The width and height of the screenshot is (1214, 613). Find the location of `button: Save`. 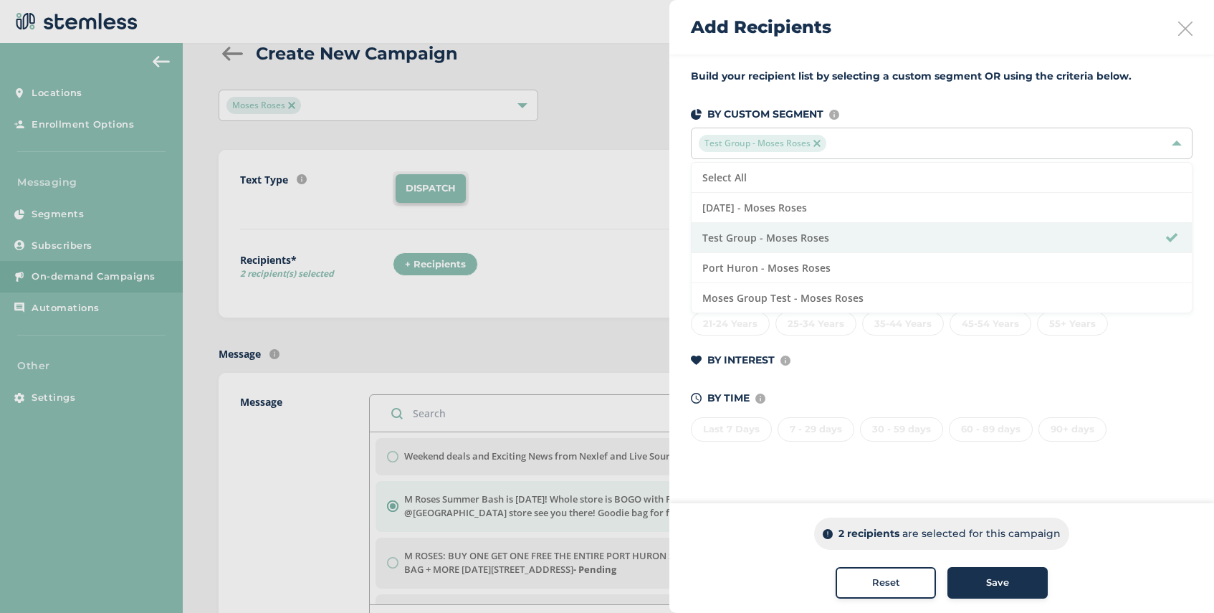

button: Save is located at coordinates (997, 583).